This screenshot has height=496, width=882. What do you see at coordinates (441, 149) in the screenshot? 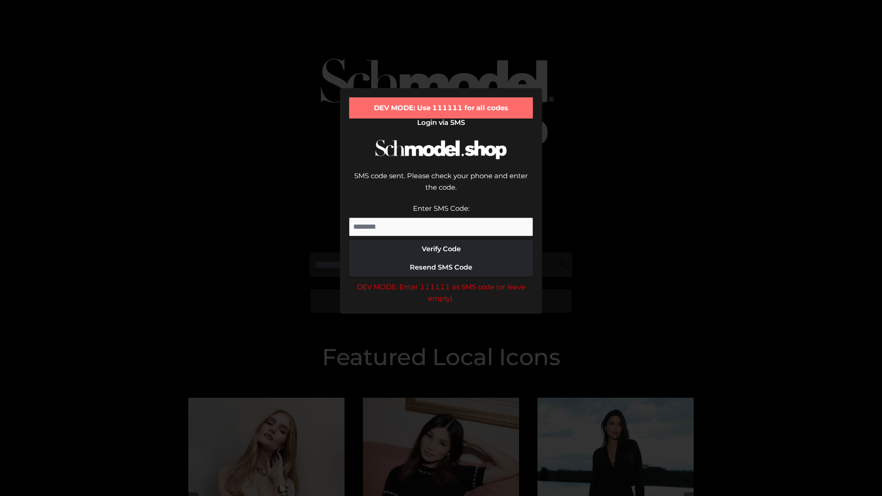
I see `img: Schmodel Logo` at bounding box center [441, 149].